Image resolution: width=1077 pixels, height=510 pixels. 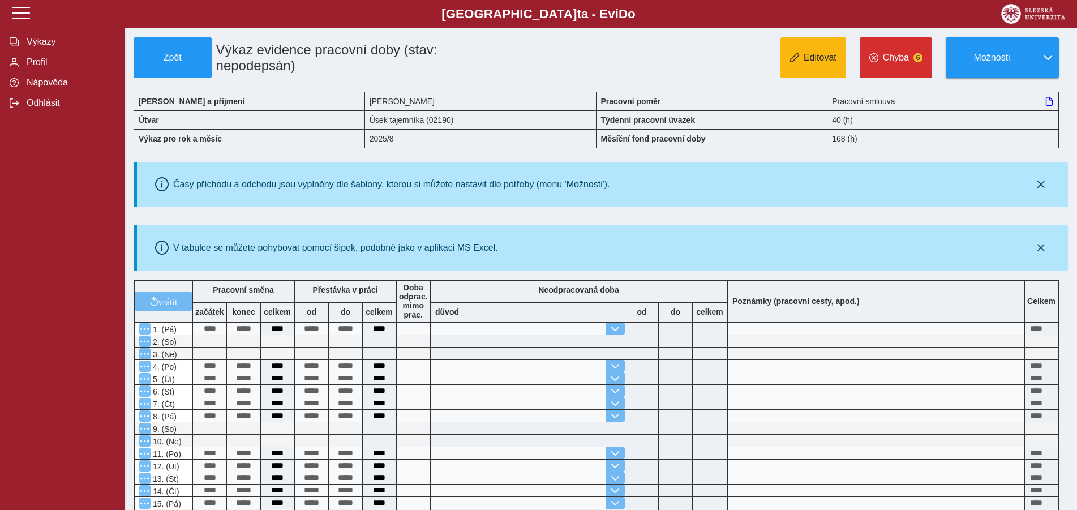 What do you see at coordinates (896, 58) in the screenshot?
I see `span: Chyba` at bounding box center [896, 58].